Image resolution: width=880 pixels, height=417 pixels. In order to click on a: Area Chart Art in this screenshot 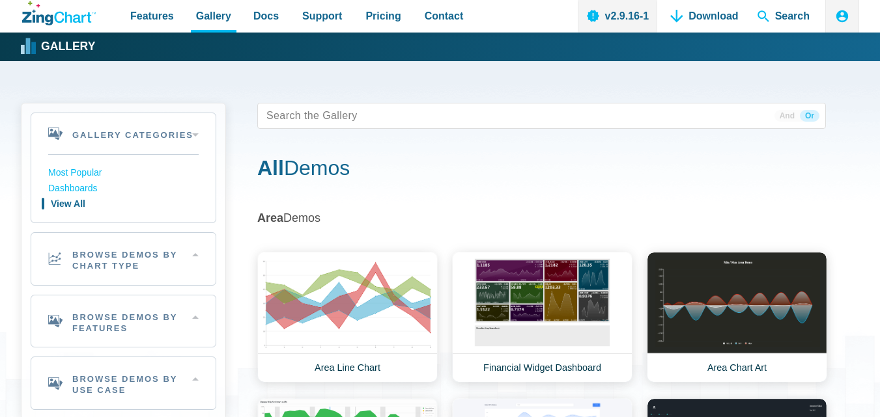, I will do `click(737, 317)`.